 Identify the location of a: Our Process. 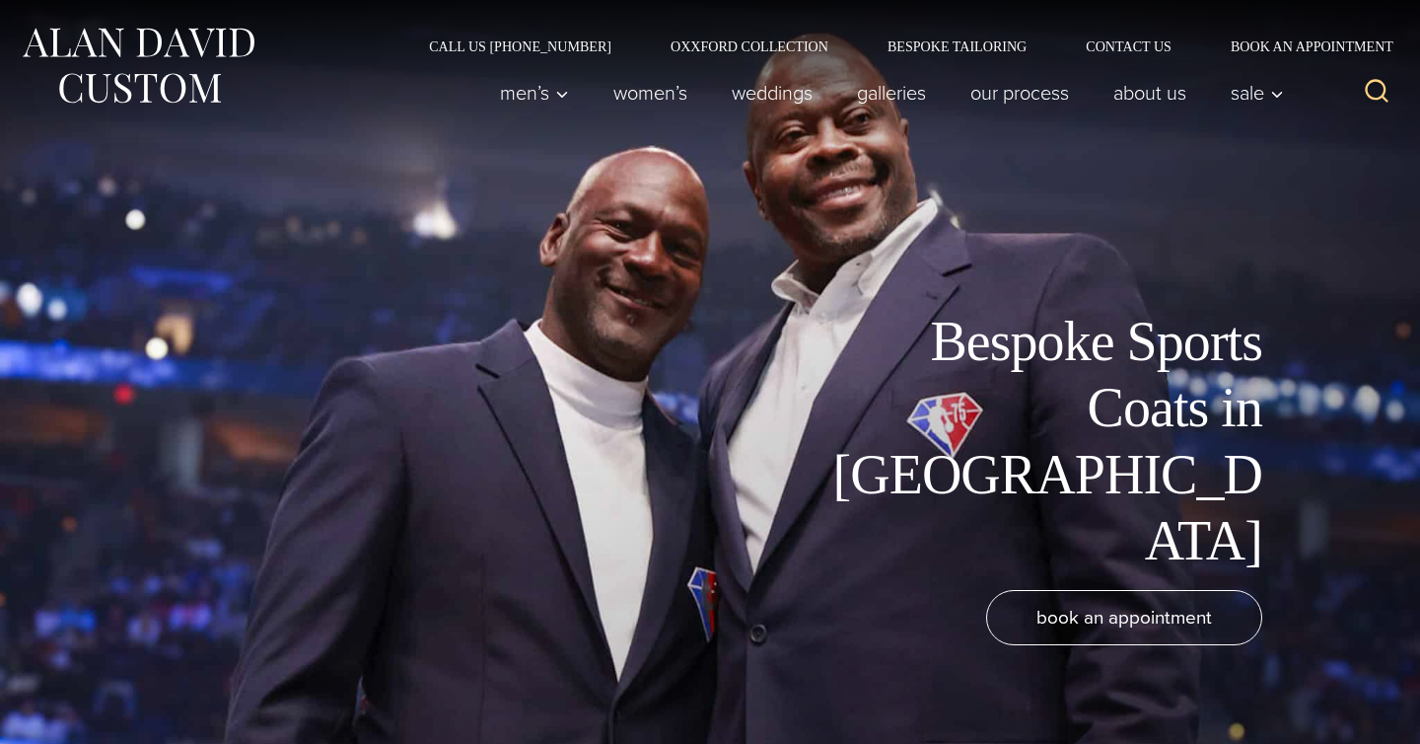
(1020, 93).